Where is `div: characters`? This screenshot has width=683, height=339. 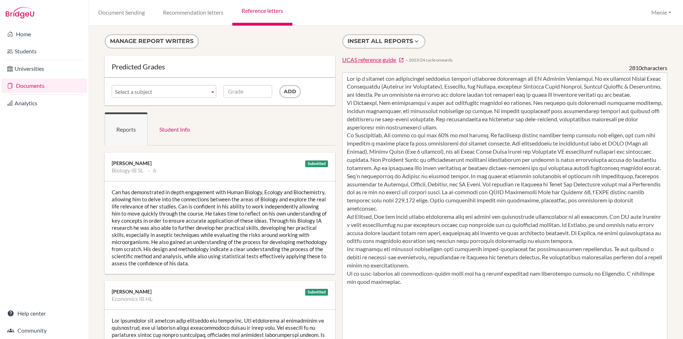
div: characters is located at coordinates (648, 68).